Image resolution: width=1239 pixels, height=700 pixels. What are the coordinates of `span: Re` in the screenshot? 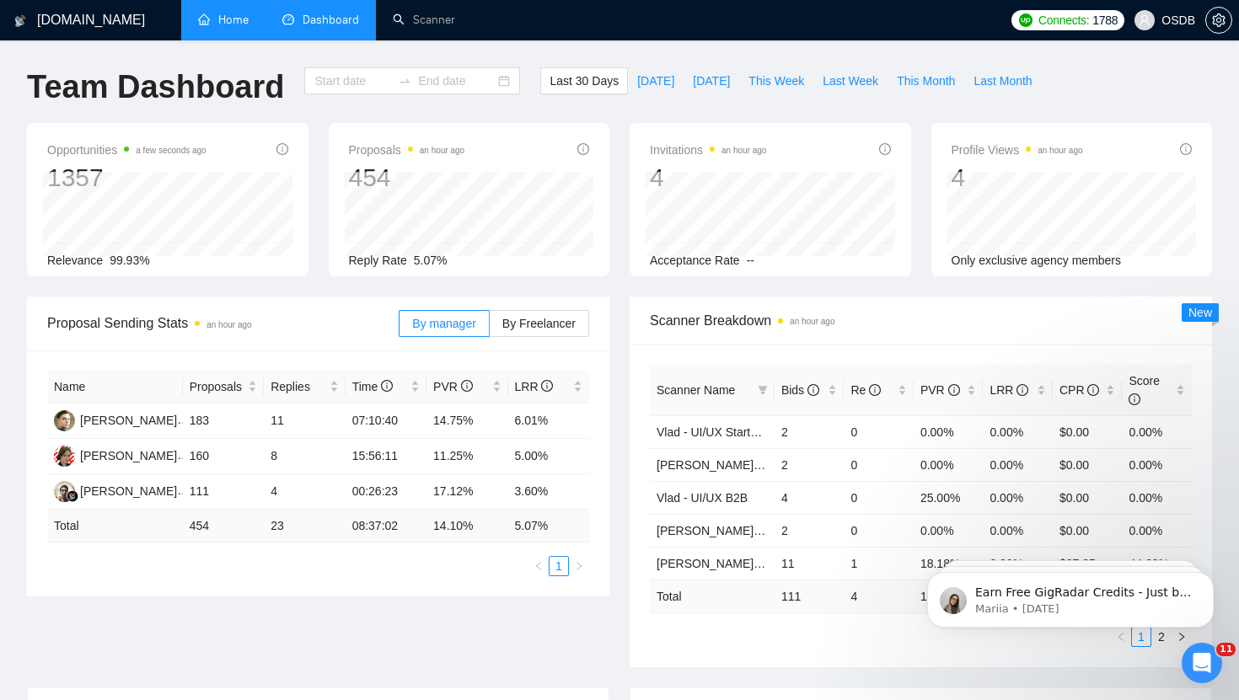 It's located at (866, 390).